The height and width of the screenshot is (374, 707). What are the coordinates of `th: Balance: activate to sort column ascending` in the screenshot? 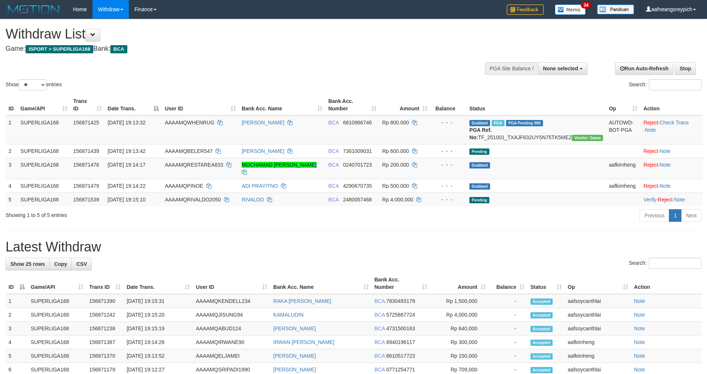 It's located at (508, 283).